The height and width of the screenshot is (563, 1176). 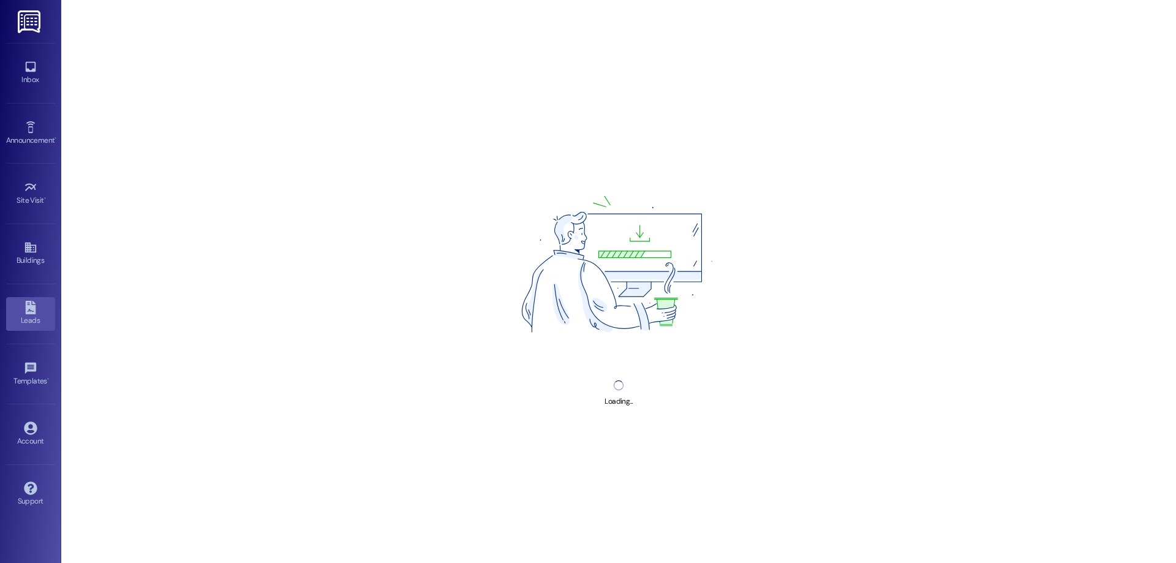 What do you see at coordinates (30, 21) in the screenshot?
I see `img: ResiDesk Logo` at bounding box center [30, 21].